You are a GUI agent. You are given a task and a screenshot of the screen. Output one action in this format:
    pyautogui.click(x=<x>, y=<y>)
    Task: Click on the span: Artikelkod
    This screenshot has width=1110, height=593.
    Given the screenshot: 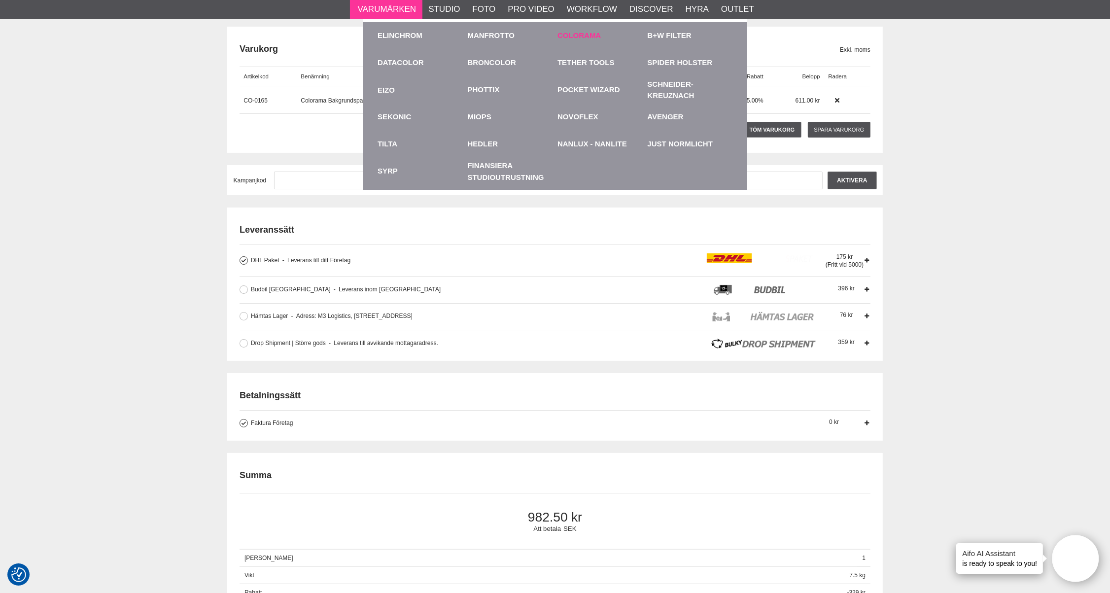 What is the action you would take?
    pyautogui.click(x=256, y=76)
    